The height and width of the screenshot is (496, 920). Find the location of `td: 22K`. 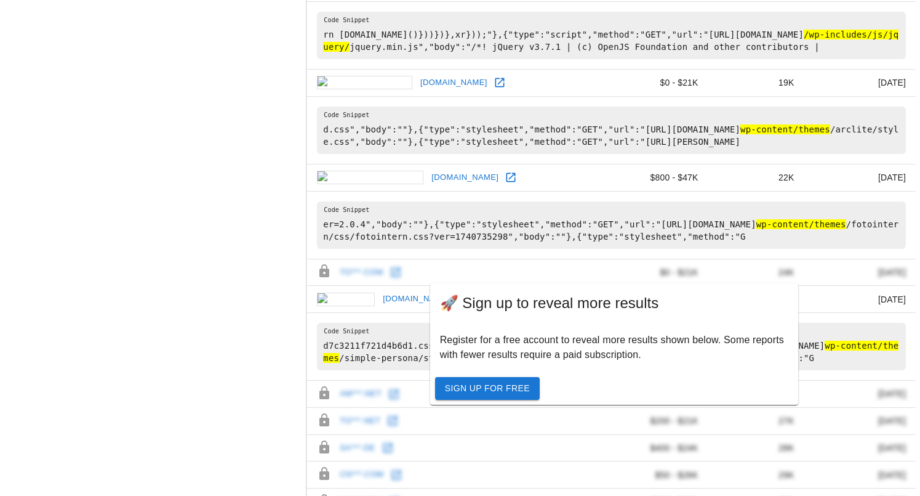

td: 22K is located at coordinates (757, 177).